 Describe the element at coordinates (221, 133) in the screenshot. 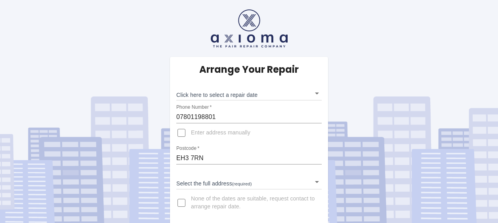

I see `span: Enter address manually` at that location.